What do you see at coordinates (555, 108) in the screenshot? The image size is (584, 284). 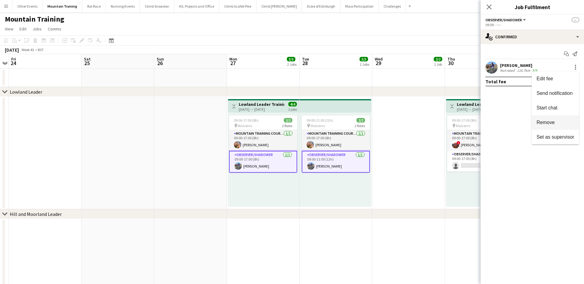 I see `button: Start chat` at bounding box center [555, 108].